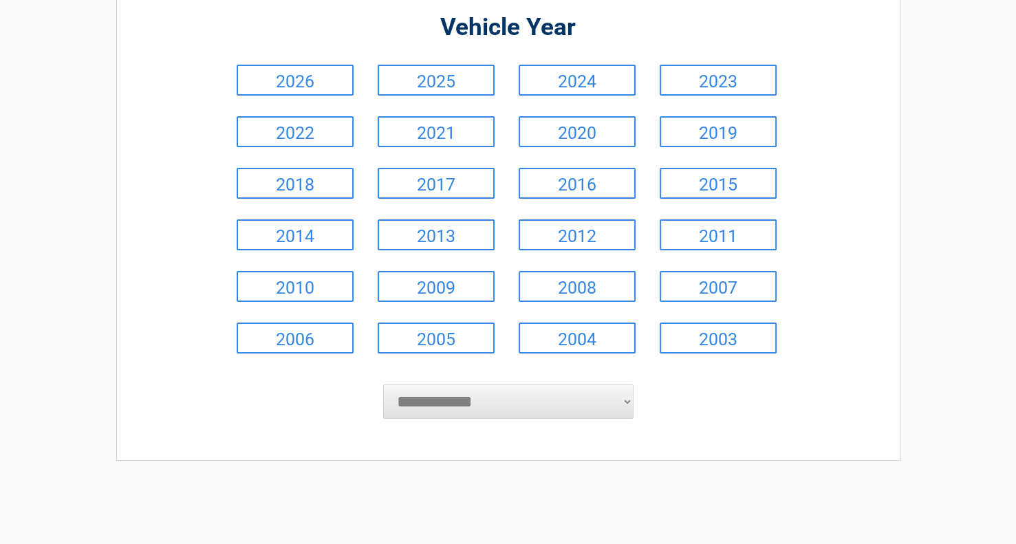  I want to click on a: 2004, so click(577, 338).